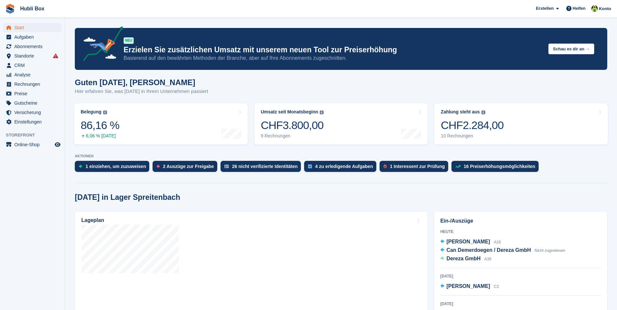  What do you see at coordinates (521, 124) in the screenshot?
I see `a: Zahlung steht aus CHF2.284,00 10 Rechnungen` at bounding box center [521, 124].